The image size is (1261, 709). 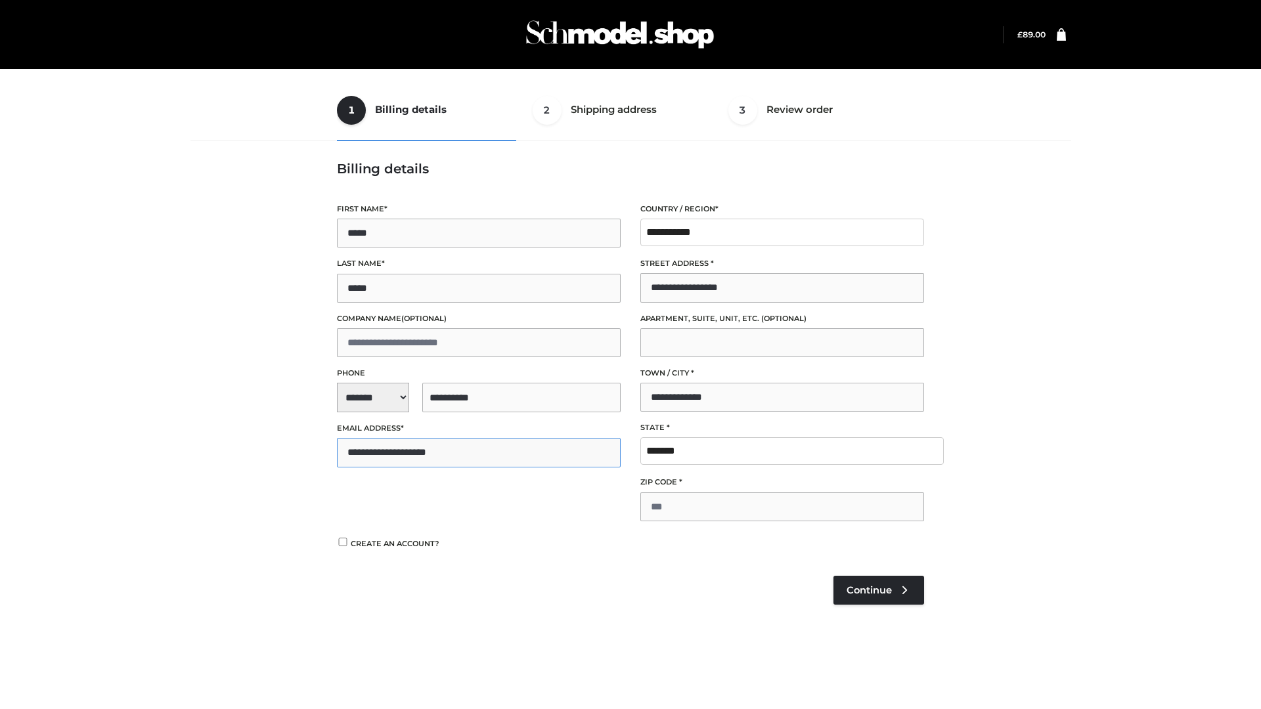 I want to click on label: Email address, so click(x=479, y=428).